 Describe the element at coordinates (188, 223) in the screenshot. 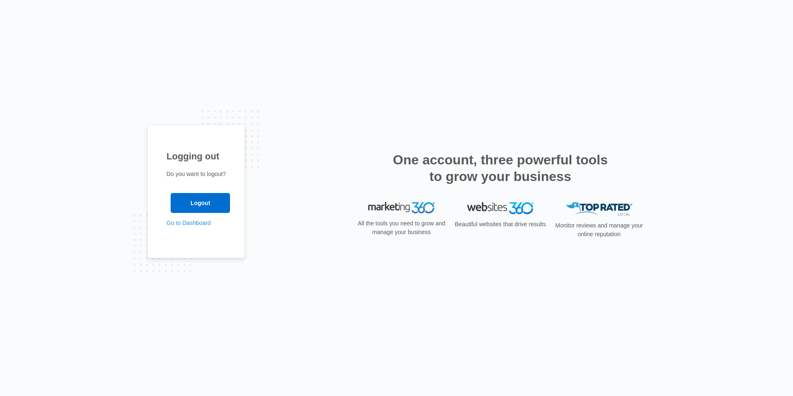

I see `a: Go to Dashboard` at that location.